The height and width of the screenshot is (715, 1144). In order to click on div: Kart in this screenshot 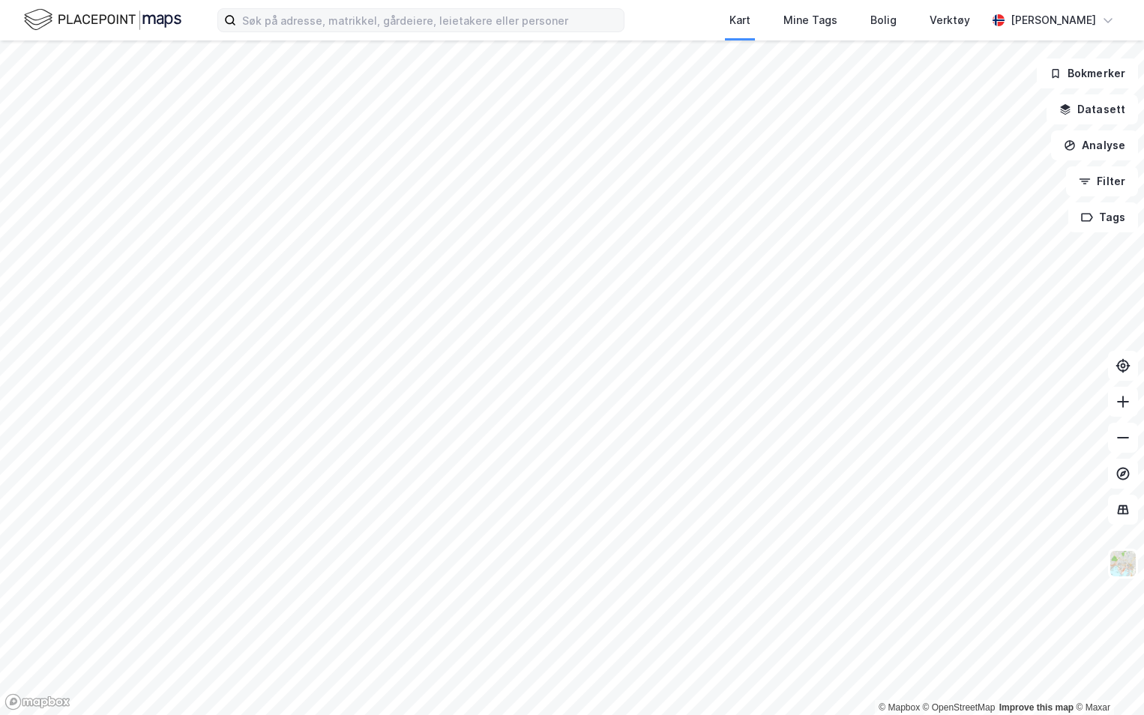, I will do `click(740, 20)`.